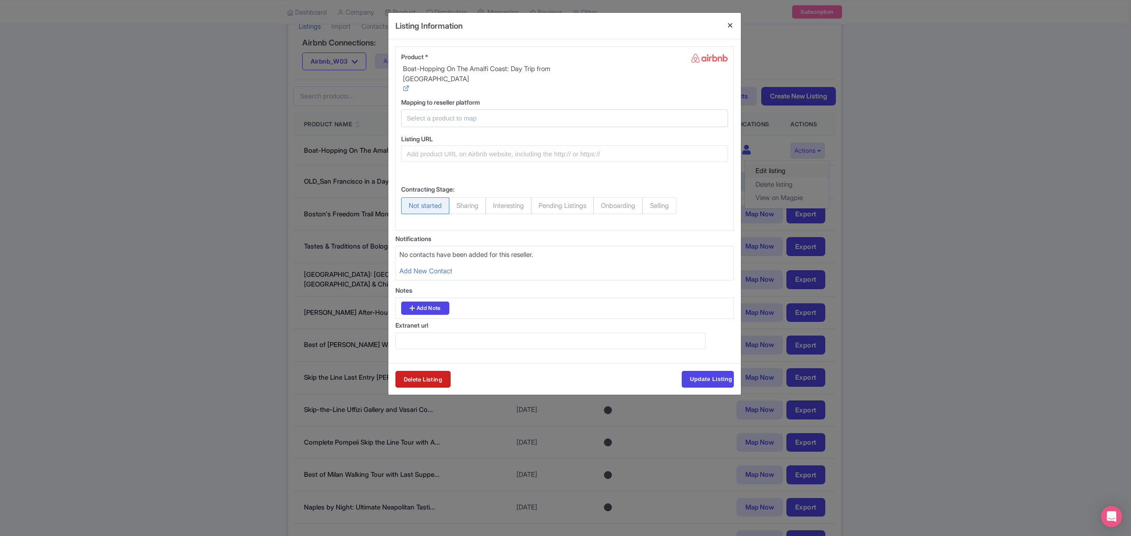 Image resolution: width=1131 pixels, height=536 pixels. What do you see at coordinates (508, 206) in the screenshot?
I see `span: Interesting` at bounding box center [508, 206].